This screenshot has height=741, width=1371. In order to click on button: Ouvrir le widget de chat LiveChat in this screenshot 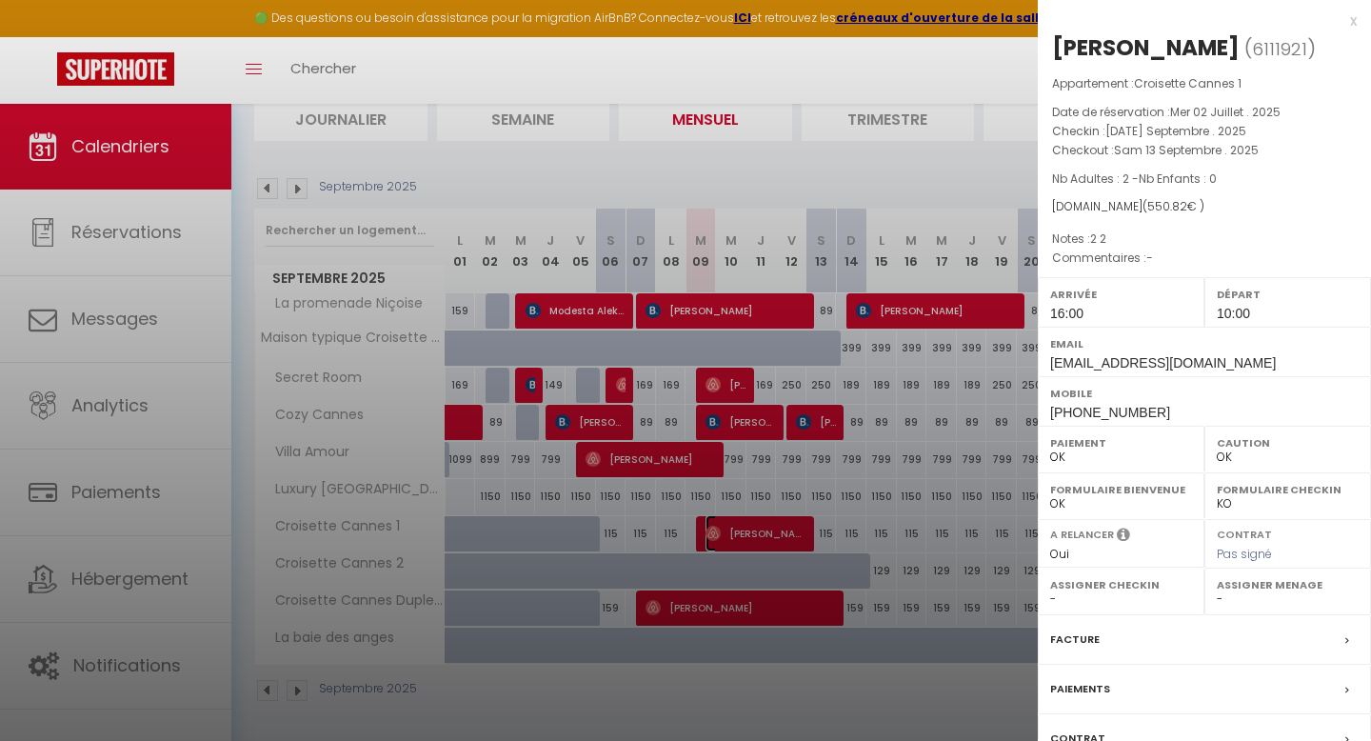, I will do `click(44, 36)`.